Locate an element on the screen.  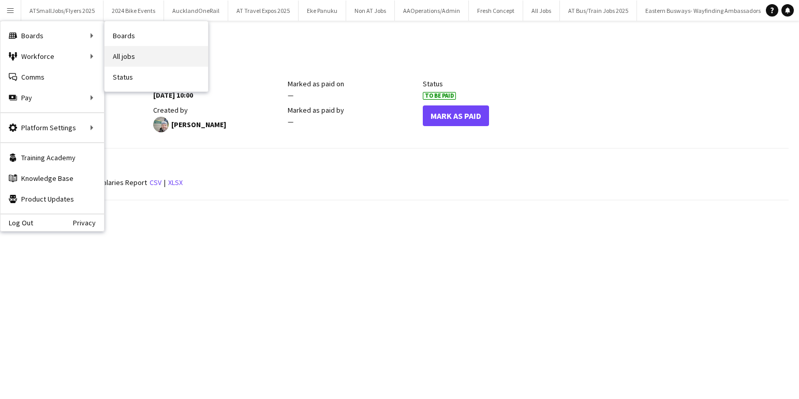
a: Status is located at coordinates (156, 77).